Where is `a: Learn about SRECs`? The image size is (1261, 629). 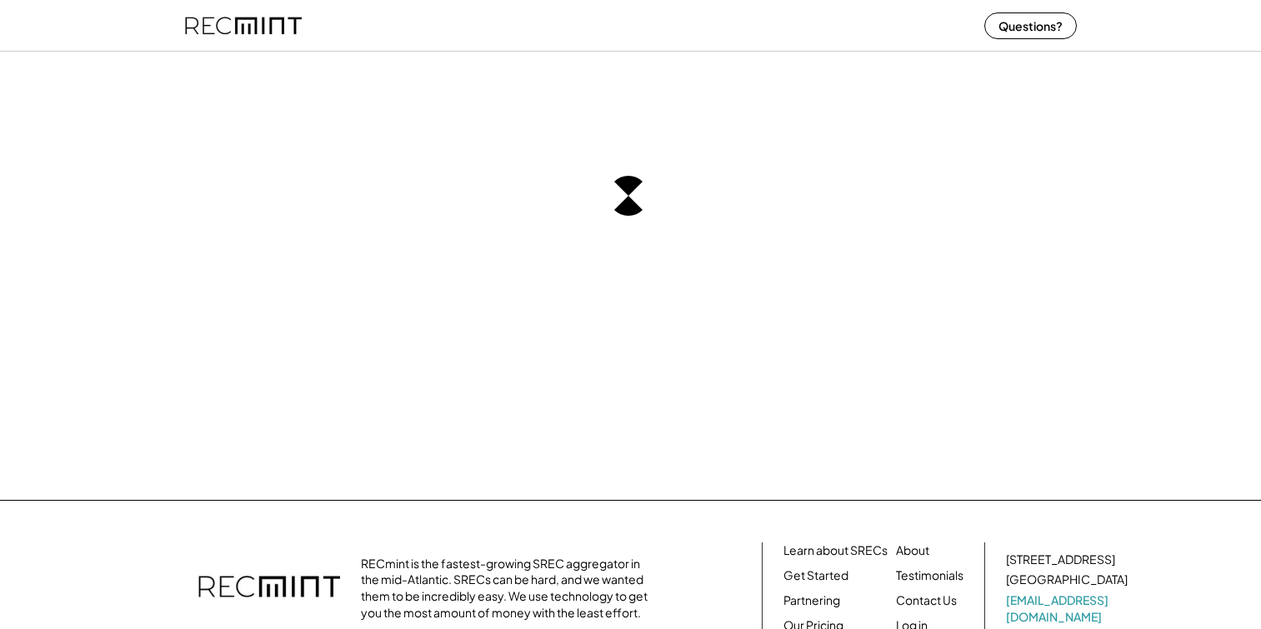 a: Learn about SRECs is located at coordinates (835, 551).